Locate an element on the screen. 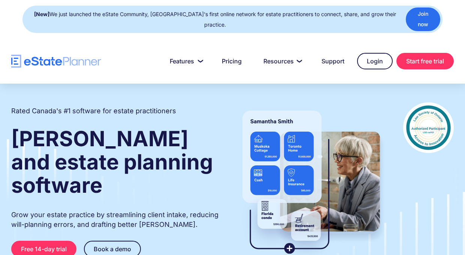  a: home is located at coordinates (56, 61).